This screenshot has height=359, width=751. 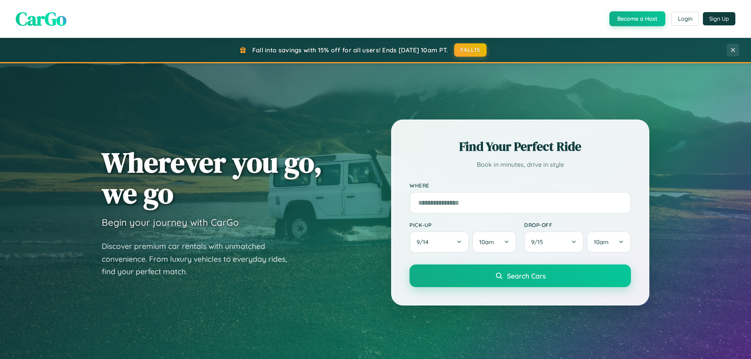 I want to click on button: Become a Host, so click(x=637, y=19).